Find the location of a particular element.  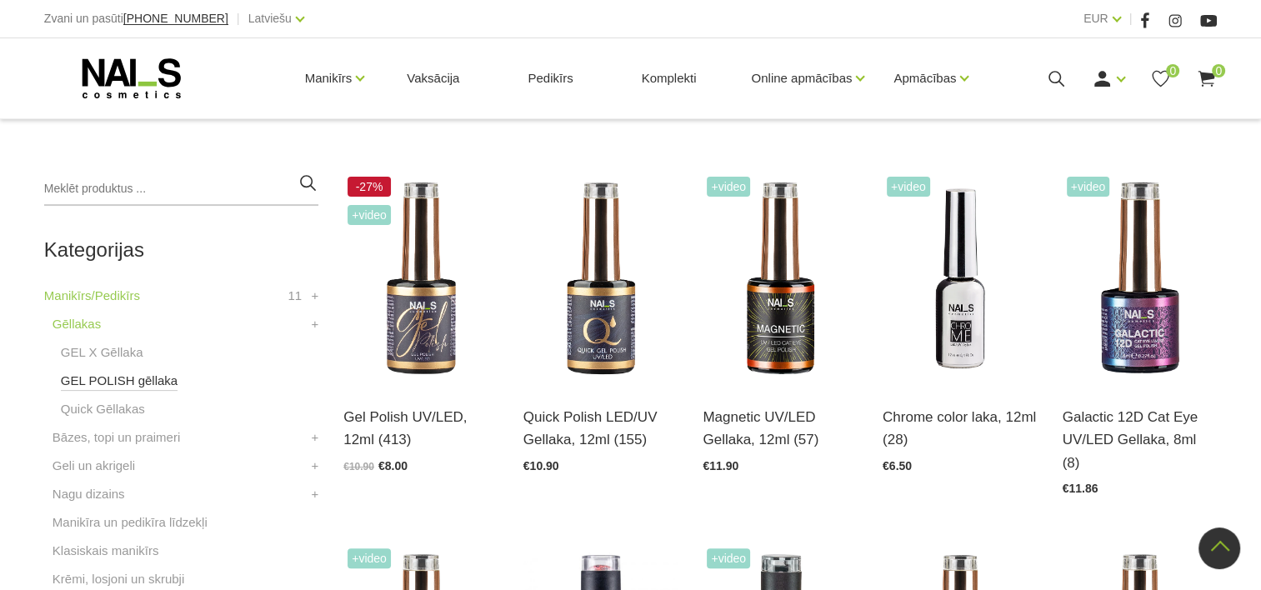

span: €8.00 is located at coordinates (393, 466).